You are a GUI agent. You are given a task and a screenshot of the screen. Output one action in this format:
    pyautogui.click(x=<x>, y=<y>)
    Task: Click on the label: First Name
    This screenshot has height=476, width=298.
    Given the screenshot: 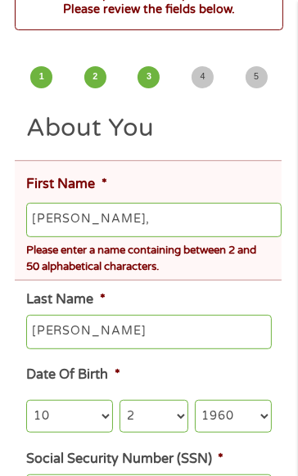 What is the action you would take?
    pyautogui.click(x=66, y=184)
    